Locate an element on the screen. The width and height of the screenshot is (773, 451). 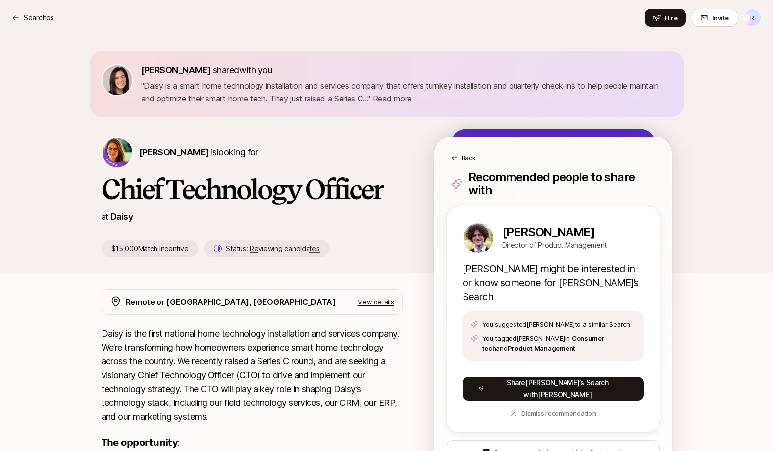
p: Back is located at coordinates (468, 158).